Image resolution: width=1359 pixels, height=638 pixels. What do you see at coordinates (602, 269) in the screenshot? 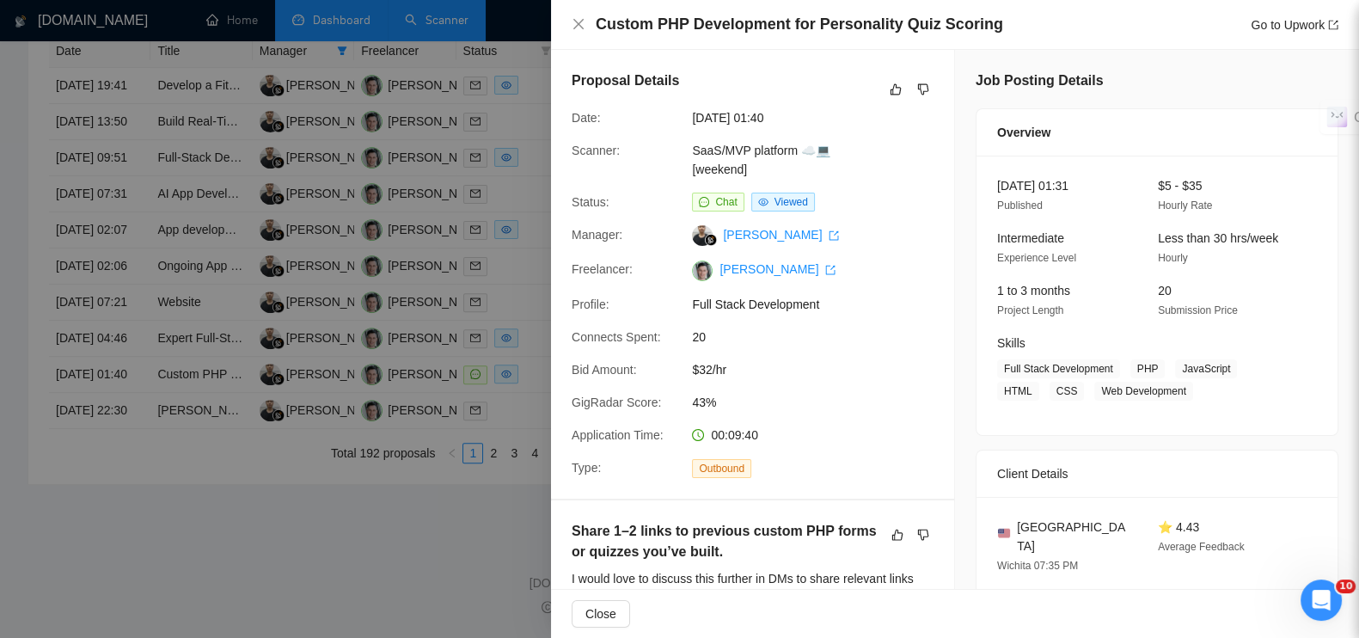
I see `span: Freelancer:` at bounding box center [602, 269].